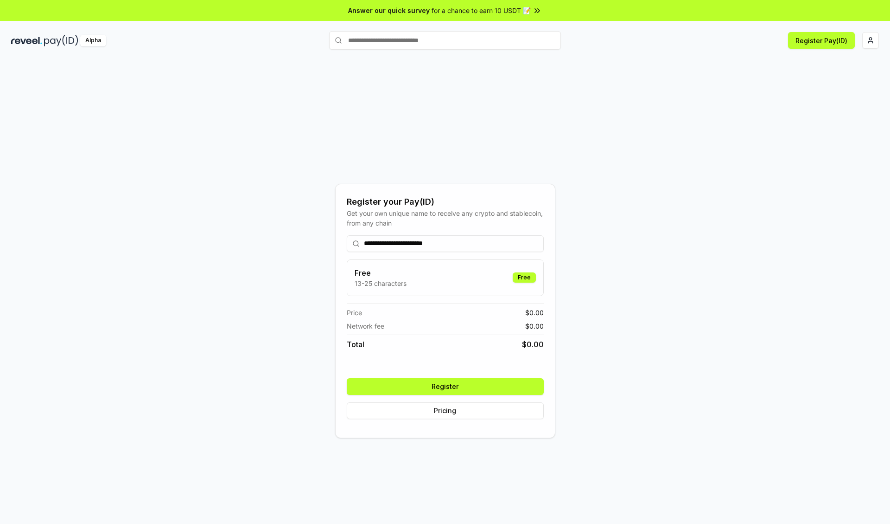 This screenshot has height=524, width=890. Describe the element at coordinates (445, 202) in the screenshot. I see `div: Register your Pay(ID)` at that location.